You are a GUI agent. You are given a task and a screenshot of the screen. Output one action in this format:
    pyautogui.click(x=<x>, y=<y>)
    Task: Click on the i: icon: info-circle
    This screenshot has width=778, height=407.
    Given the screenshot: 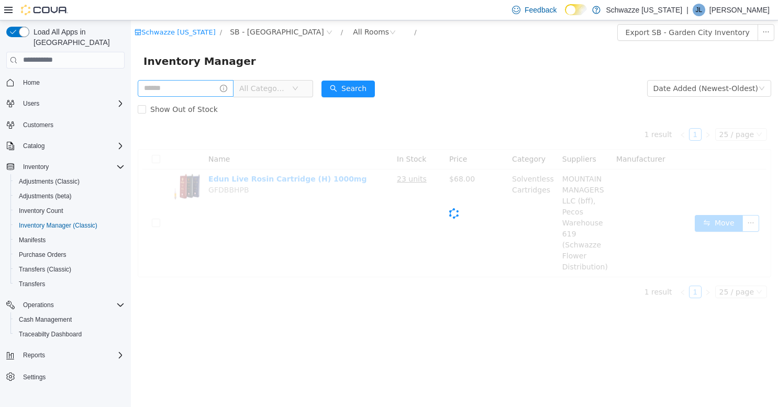 What is the action you would take?
    pyautogui.click(x=93, y=68)
    